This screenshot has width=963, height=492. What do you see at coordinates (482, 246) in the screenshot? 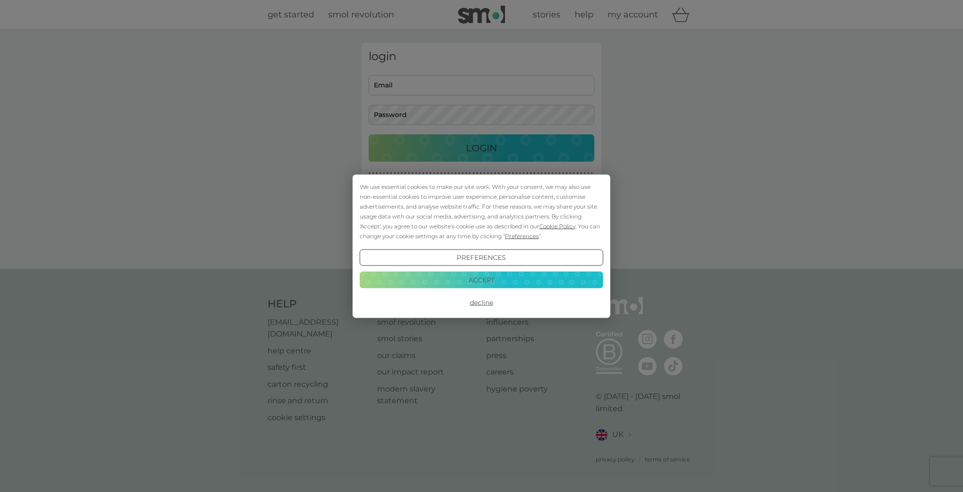
I see `div: Cookie Consent Prompt` at bounding box center [482, 246].